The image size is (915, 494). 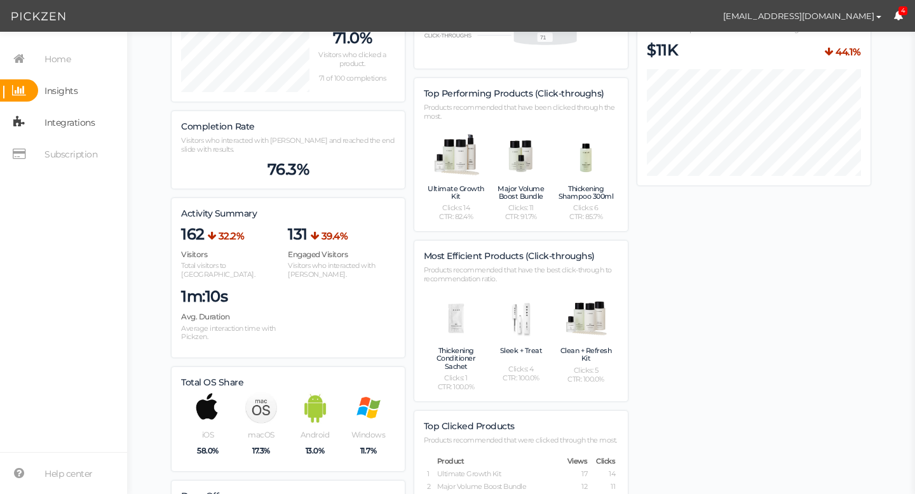 What do you see at coordinates (521, 213) in the screenshot?
I see `span: Clicks: 11 CTR: 91.7%` at bounding box center [521, 213].